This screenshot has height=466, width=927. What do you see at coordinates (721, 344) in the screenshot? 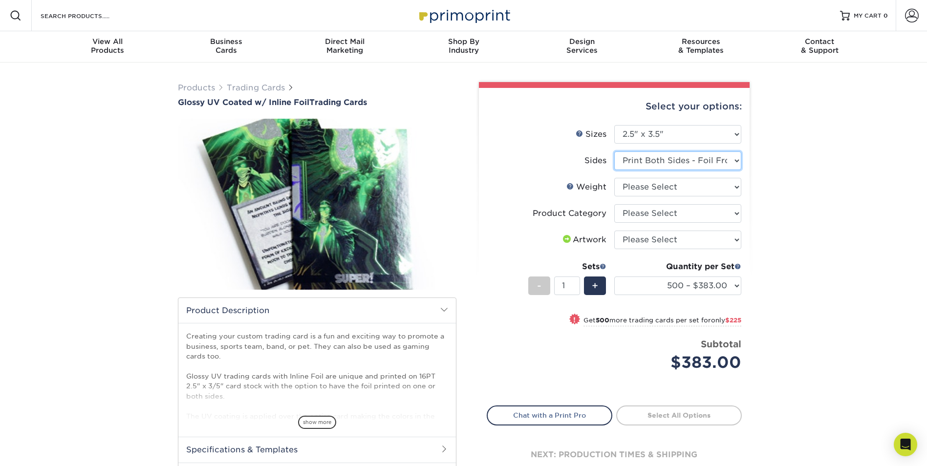
I see `strong: Subtotal` at bounding box center [721, 344].